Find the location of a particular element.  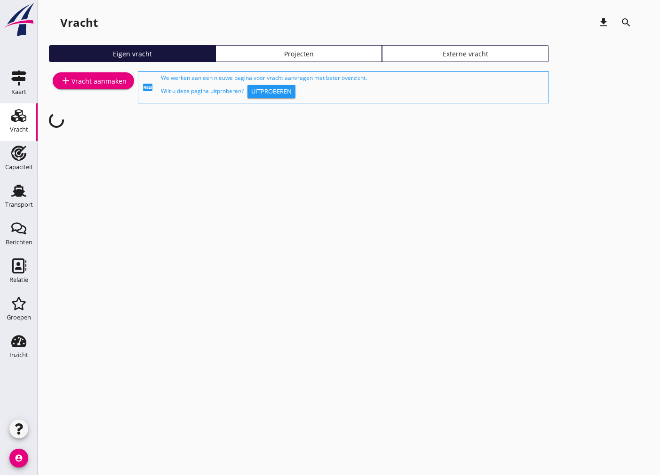

i: account_circle is located at coordinates (19, 459).